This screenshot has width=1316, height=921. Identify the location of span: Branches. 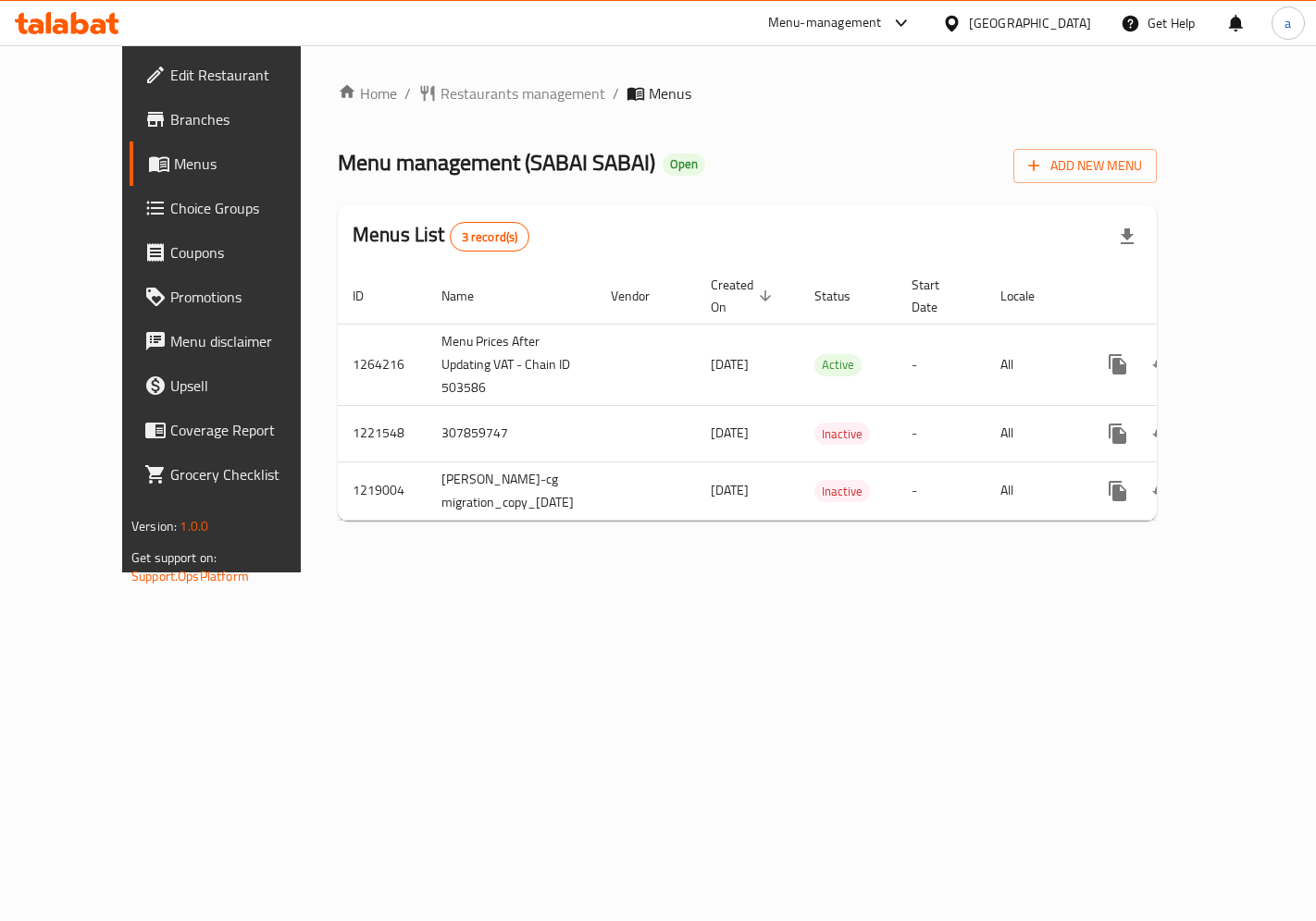
(248, 119).